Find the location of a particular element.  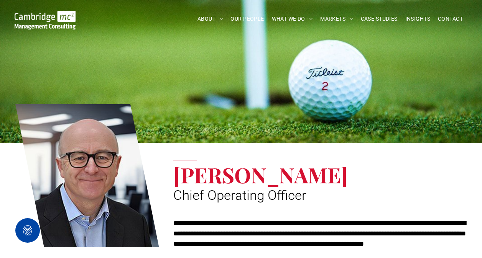

a: CASE STUDIES is located at coordinates (379, 19).